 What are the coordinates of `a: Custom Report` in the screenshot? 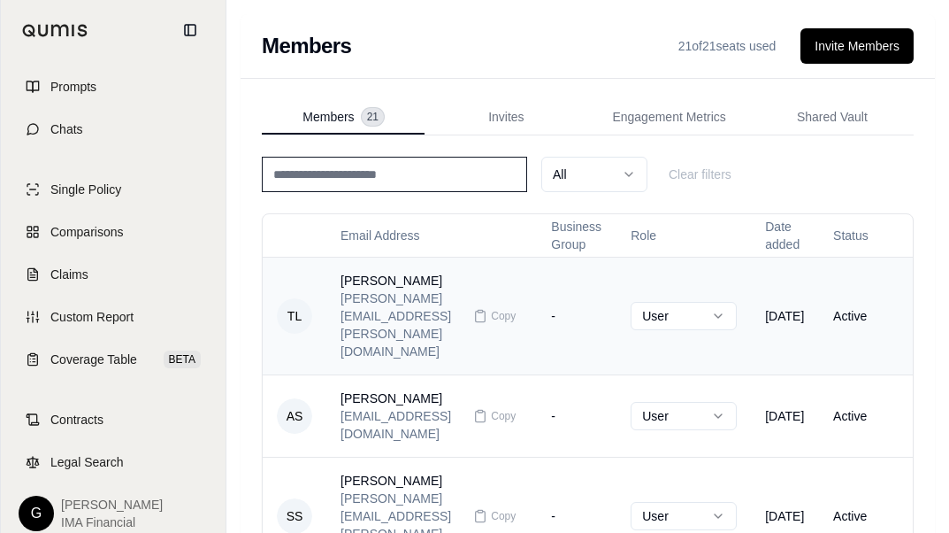 It's located at (113, 317).